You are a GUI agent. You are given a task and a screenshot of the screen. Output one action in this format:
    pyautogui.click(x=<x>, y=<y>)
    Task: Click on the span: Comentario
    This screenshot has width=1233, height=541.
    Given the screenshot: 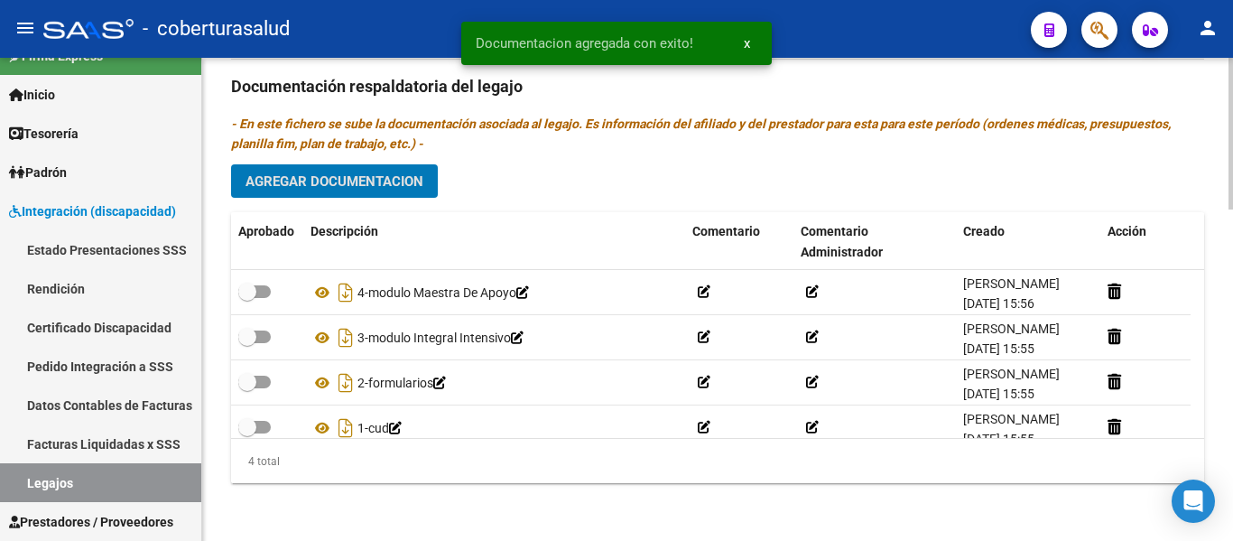 What is the action you would take?
    pyautogui.click(x=726, y=231)
    